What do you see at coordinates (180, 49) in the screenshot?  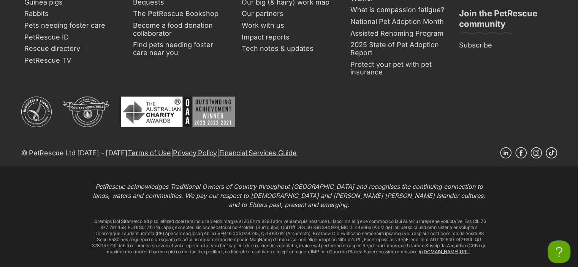 I see `a: Find pets needing foster care near you` at bounding box center [180, 49].